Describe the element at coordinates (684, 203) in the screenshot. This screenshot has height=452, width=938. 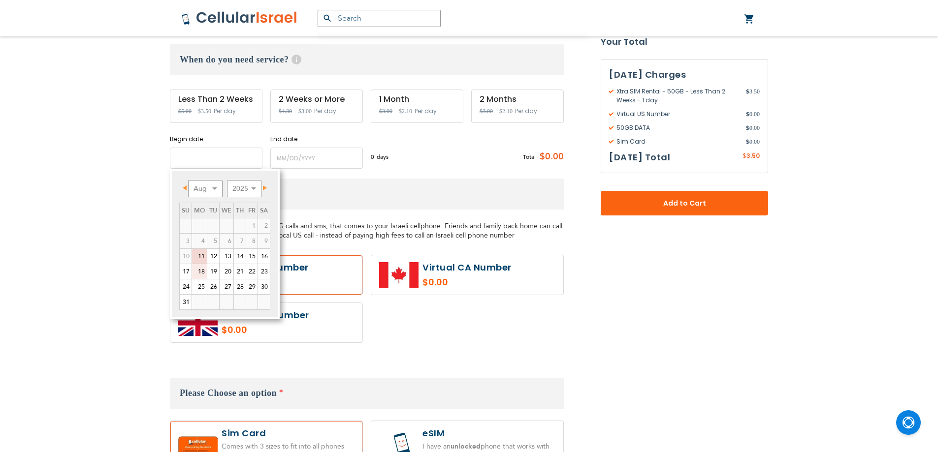
I see `span: Add to Cart` at that location.